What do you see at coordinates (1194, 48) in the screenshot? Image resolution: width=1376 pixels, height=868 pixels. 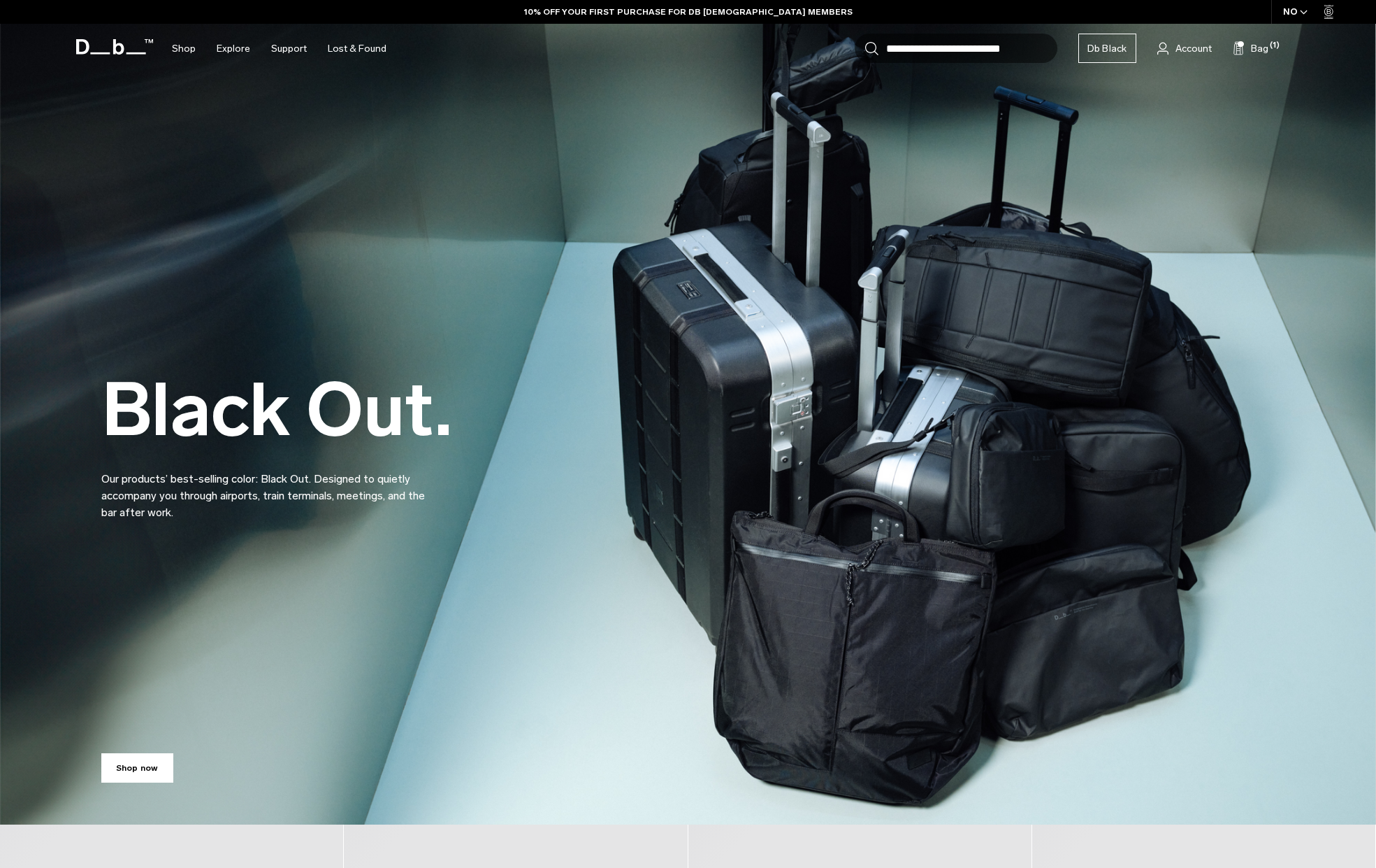 I see `span: Account` at bounding box center [1194, 48].